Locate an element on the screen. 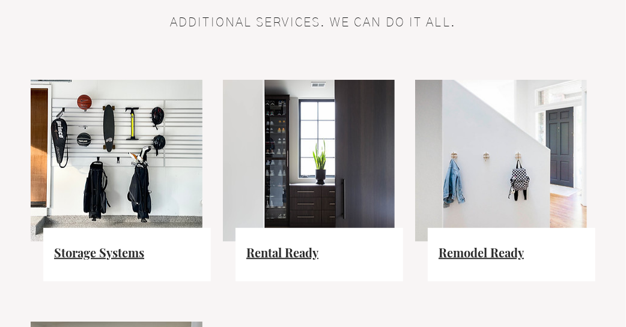 This screenshot has width=626, height=327. a: Storage Systems is located at coordinates (99, 252).